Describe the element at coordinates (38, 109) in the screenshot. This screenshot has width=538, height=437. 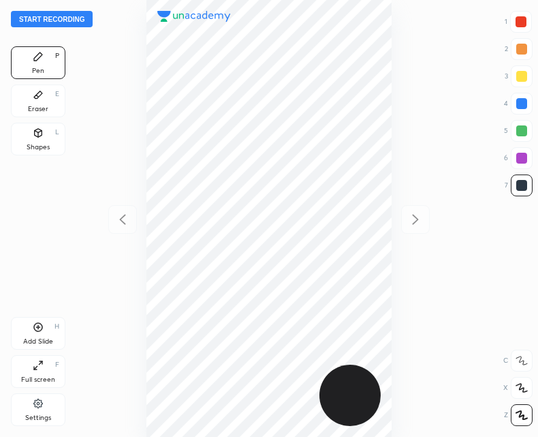
I see `div: Eraser` at that location.